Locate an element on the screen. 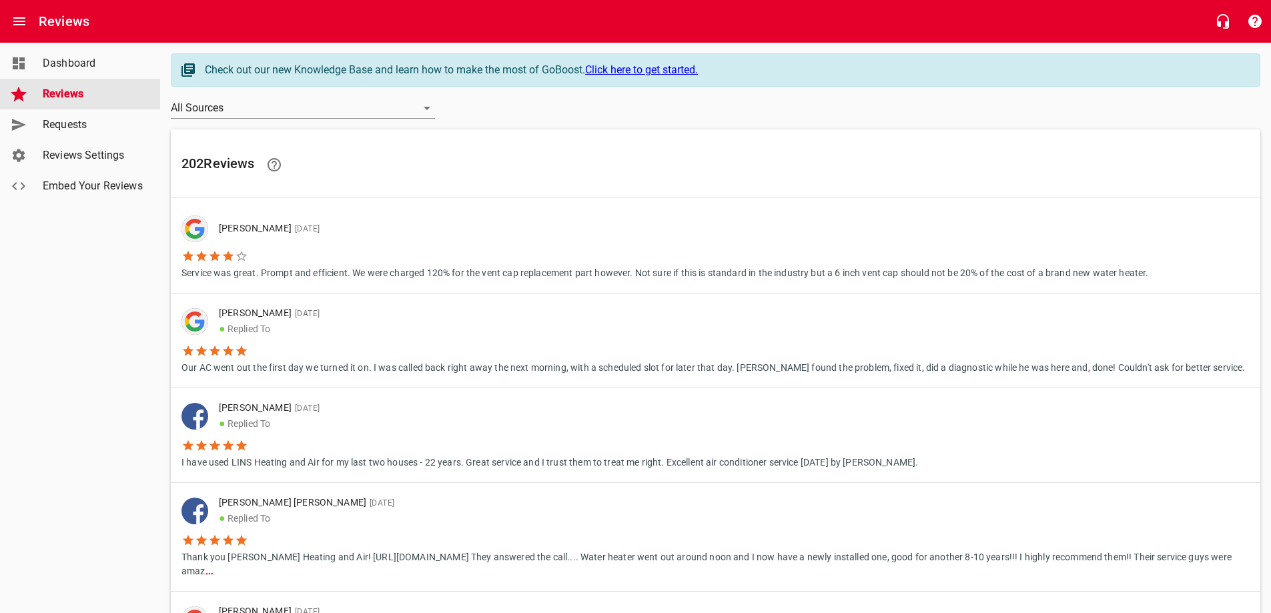  span: Embed Your Reviews is located at coordinates (93, 186).